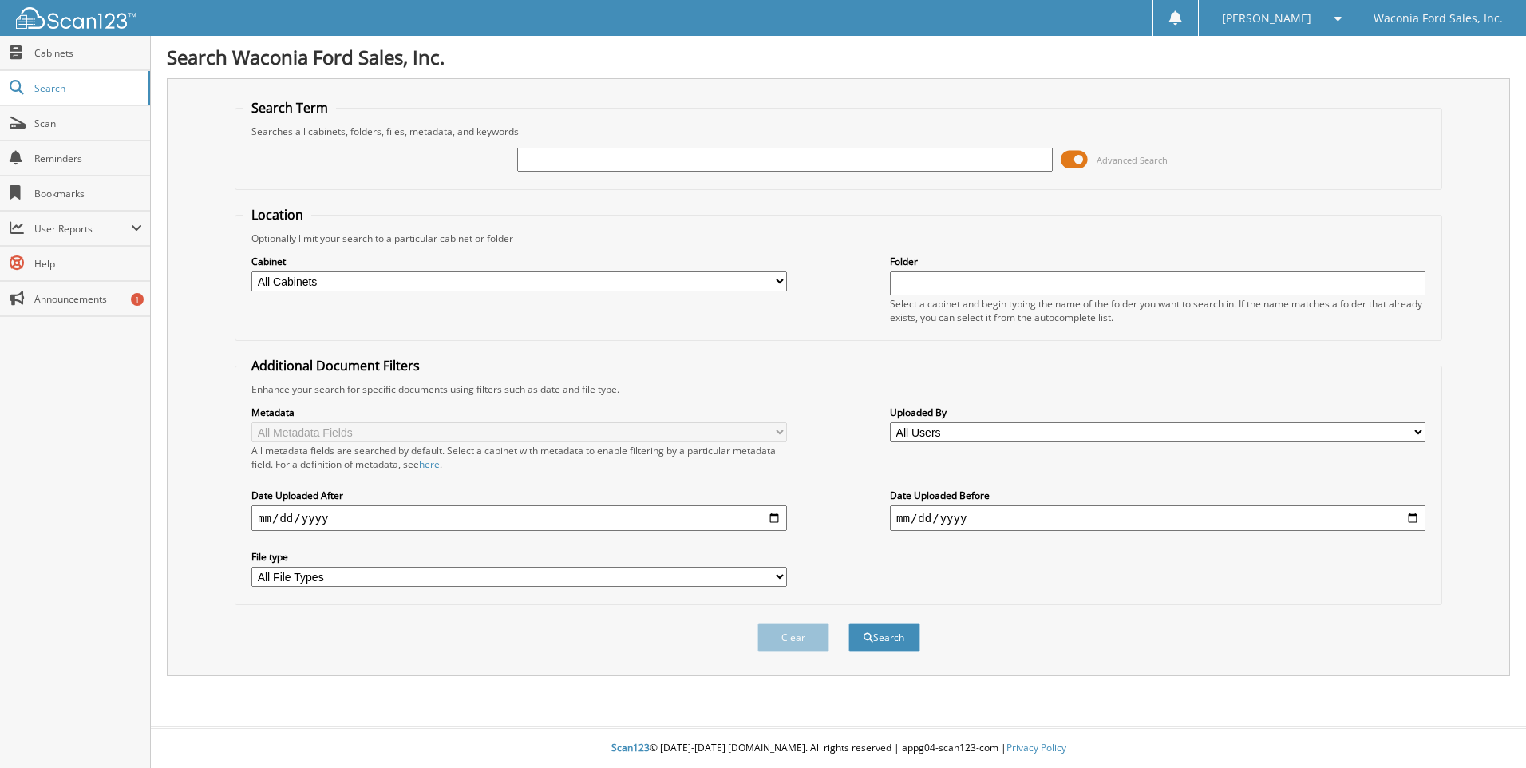  I want to click on span: Announcements, so click(88, 298).